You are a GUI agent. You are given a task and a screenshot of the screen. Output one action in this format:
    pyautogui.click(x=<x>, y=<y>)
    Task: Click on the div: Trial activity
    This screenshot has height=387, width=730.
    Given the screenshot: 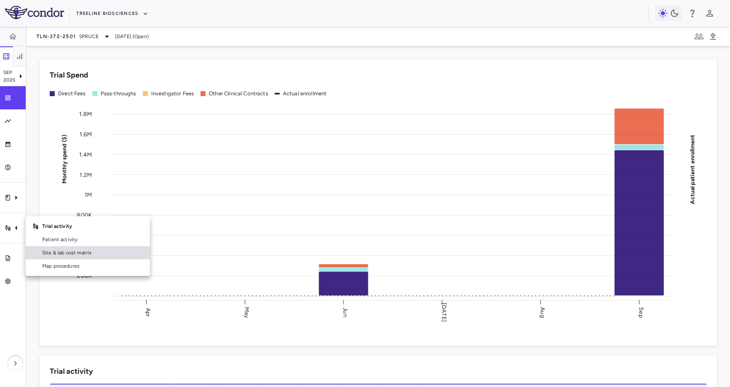 What is the action you would take?
    pyautogui.click(x=88, y=226)
    